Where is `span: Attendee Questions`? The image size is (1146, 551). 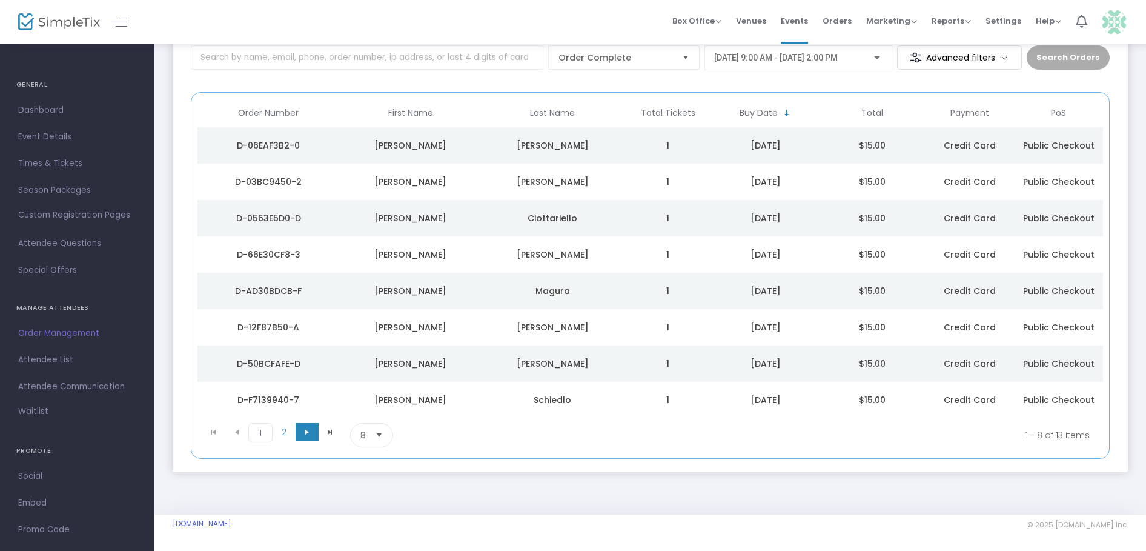
span: Attendee Questions is located at coordinates (77, 243).